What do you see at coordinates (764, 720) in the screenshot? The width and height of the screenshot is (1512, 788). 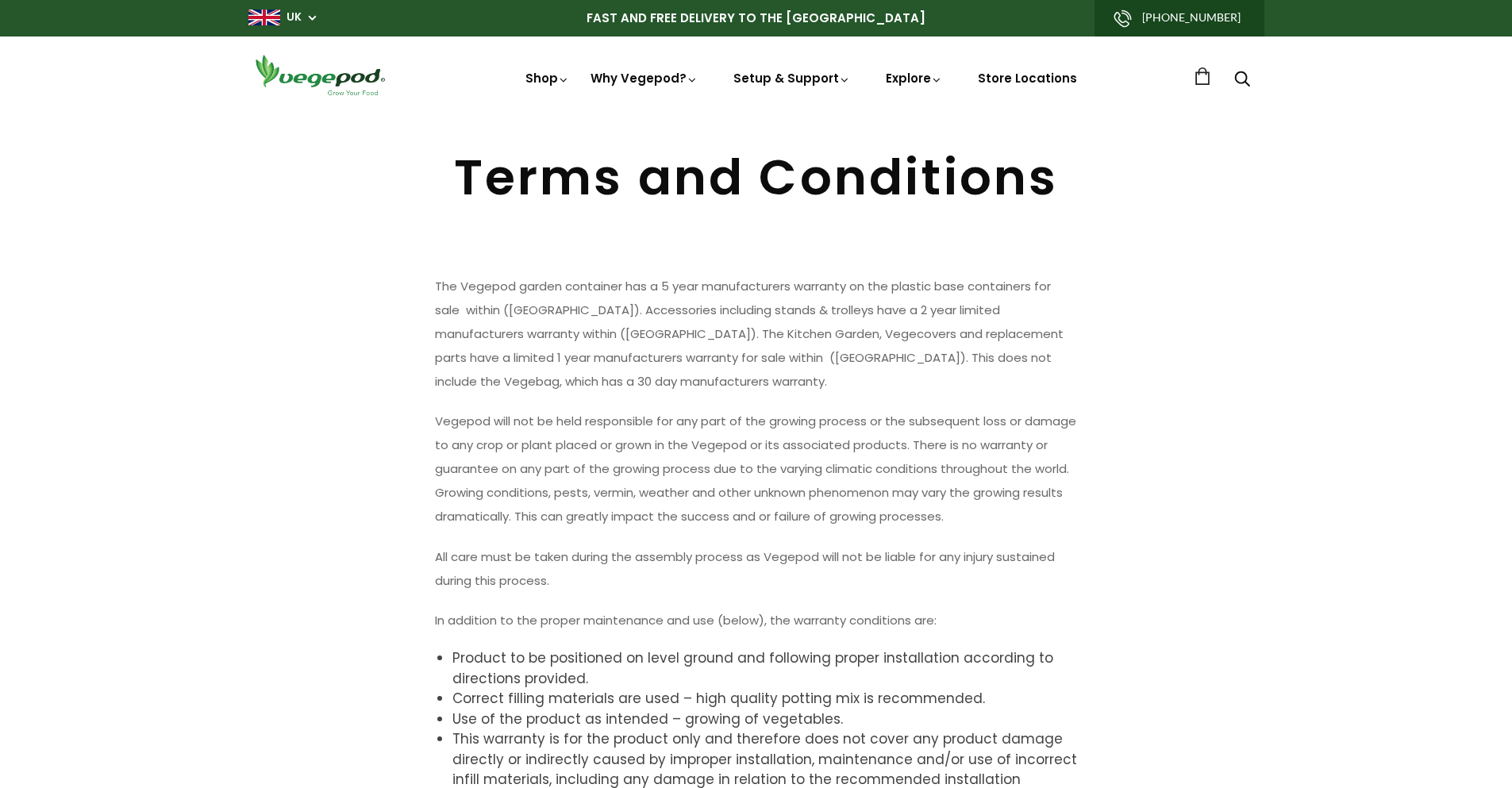 I see `li: Use of the product as intended – growing of vegetables.` at bounding box center [764, 720].